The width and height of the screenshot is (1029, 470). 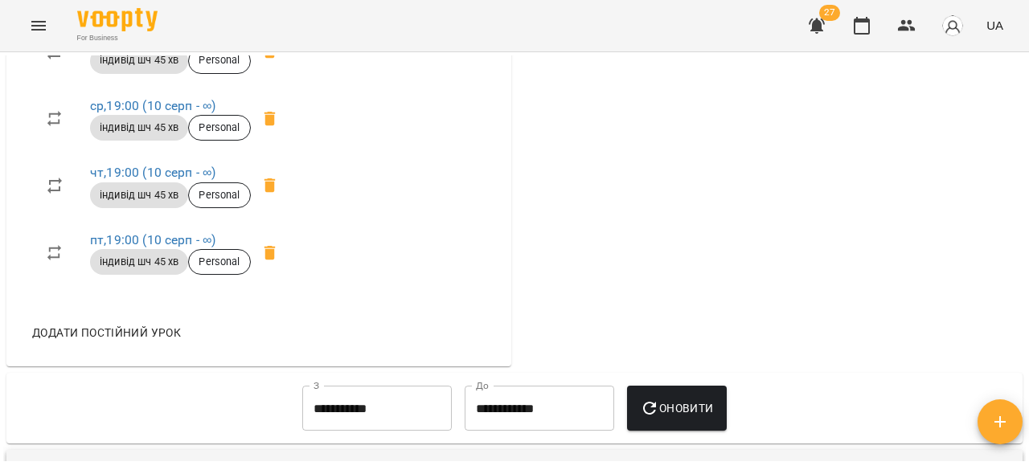 I want to click on img: Voopty Logo, so click(x=117, y=19).